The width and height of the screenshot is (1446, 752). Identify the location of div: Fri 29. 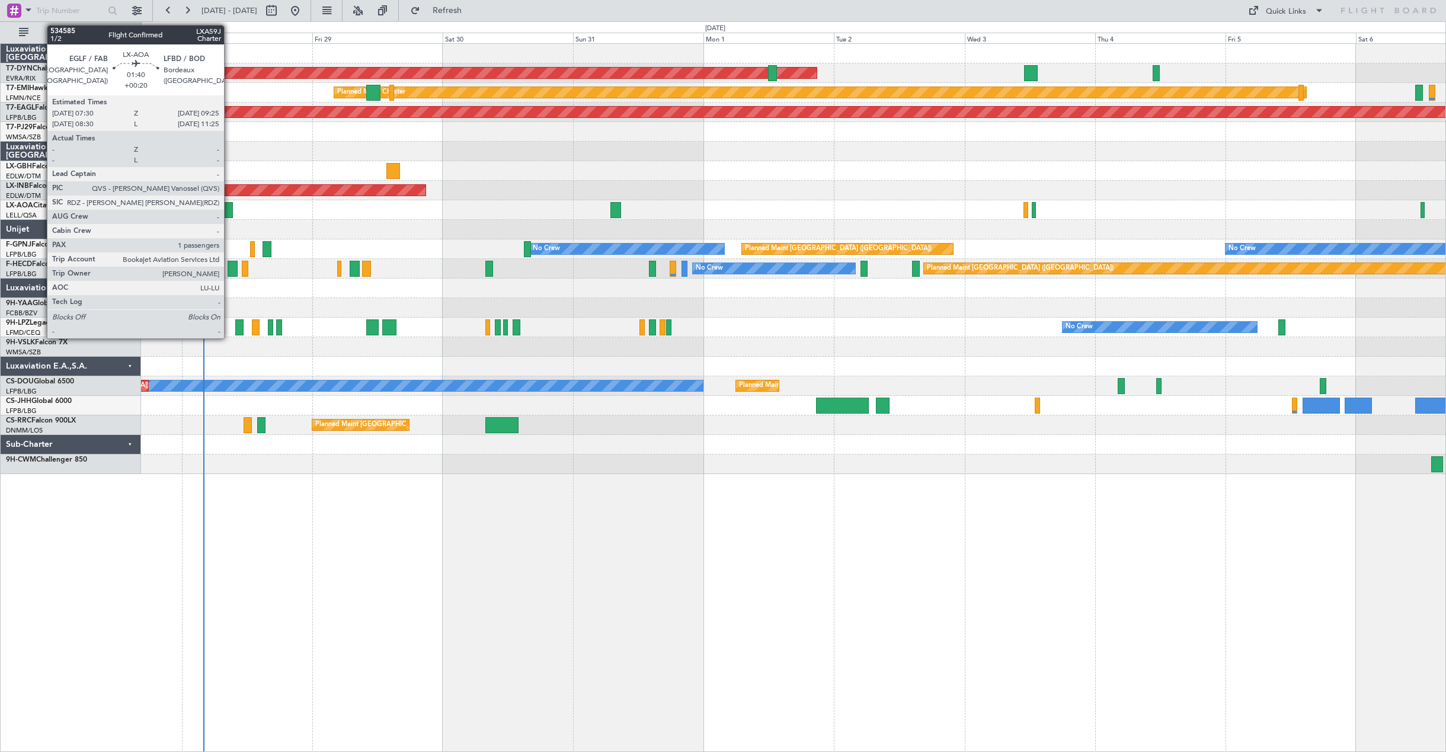
(377, 38).